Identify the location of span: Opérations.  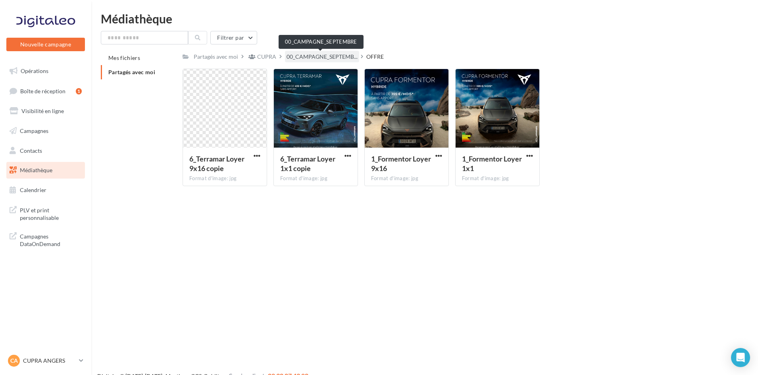
(35, 71).